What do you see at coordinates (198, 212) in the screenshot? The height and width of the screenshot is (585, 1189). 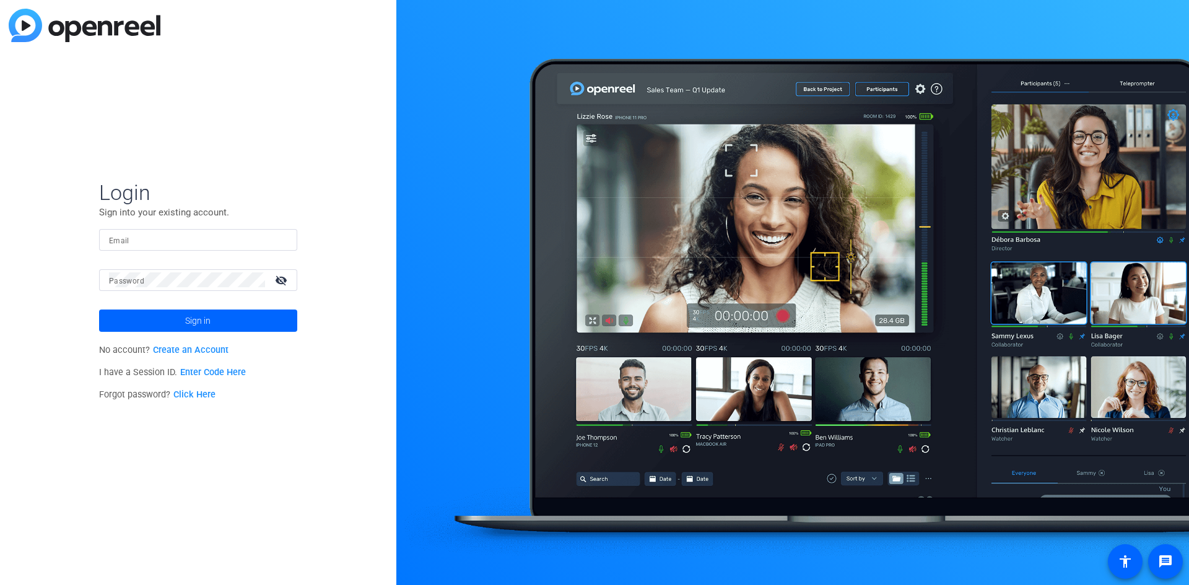 I see `p: Sign into your existing account.` at bounding box center [198, 212].